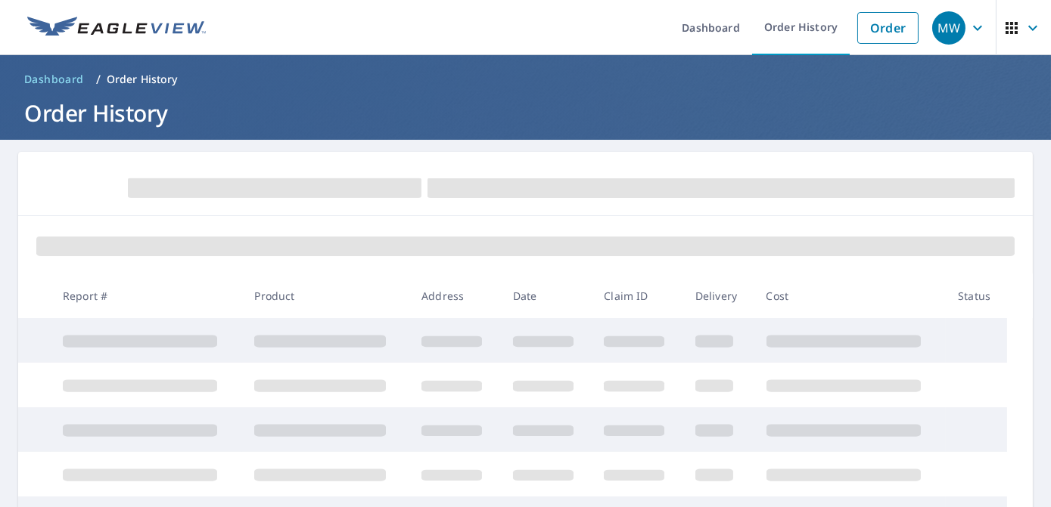 The height and width of the screenshot is (507, 1051). I want to click on th: Report #, so click(146, 296).